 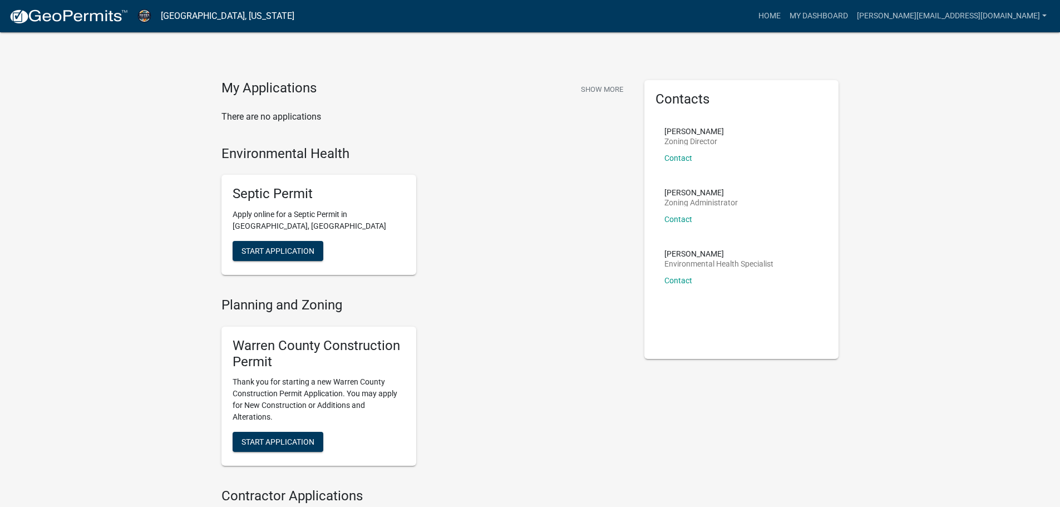 I want to click on h5: Contacts, so click(x=742, y=99).